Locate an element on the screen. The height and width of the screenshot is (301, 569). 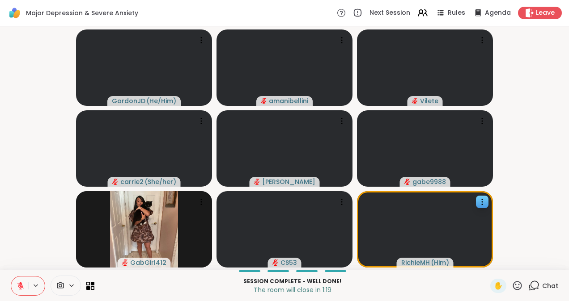
p: Session Complete - well done! is located at coordinates (292, 282).